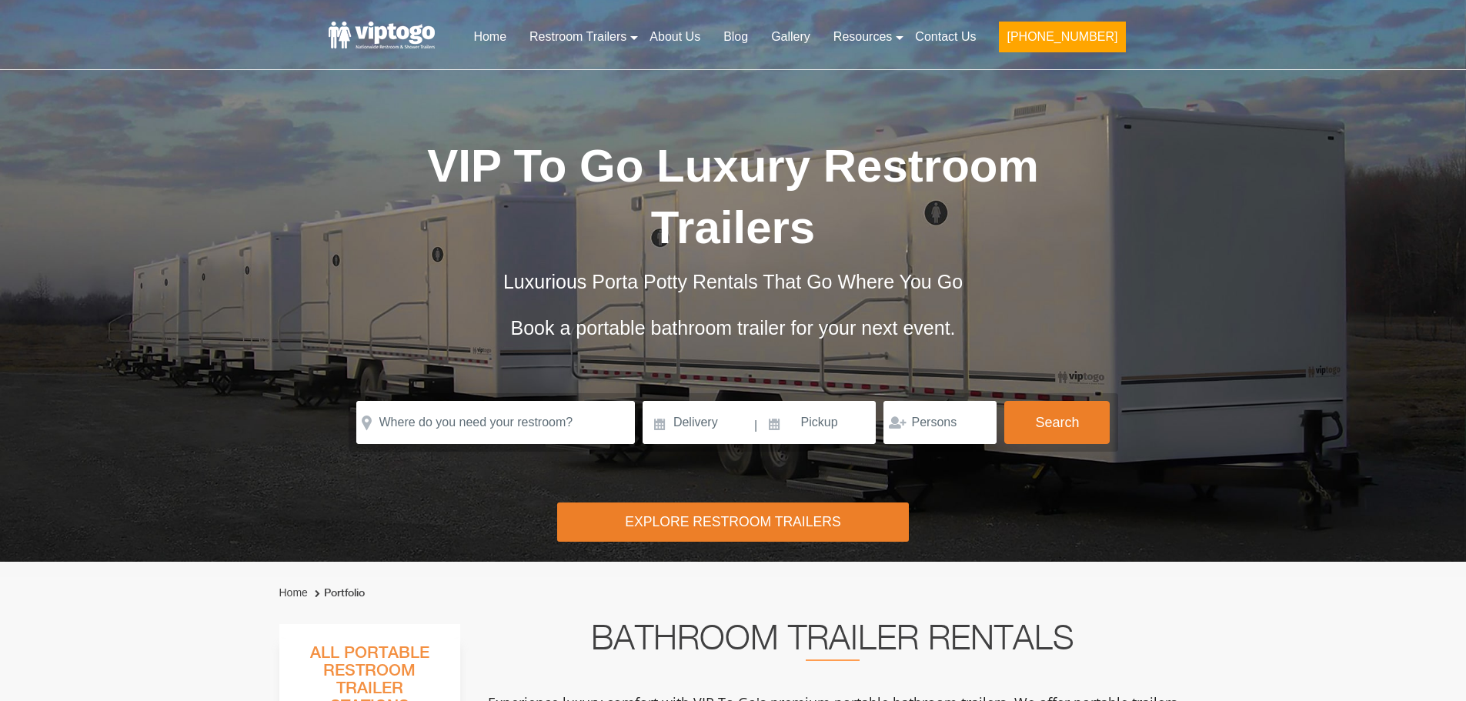 This screenshot has width=1466, height=701. Describe the element at coordinates (733, 522) in the screenshot. I see `div: Explore Restroom Trailers` at that location.